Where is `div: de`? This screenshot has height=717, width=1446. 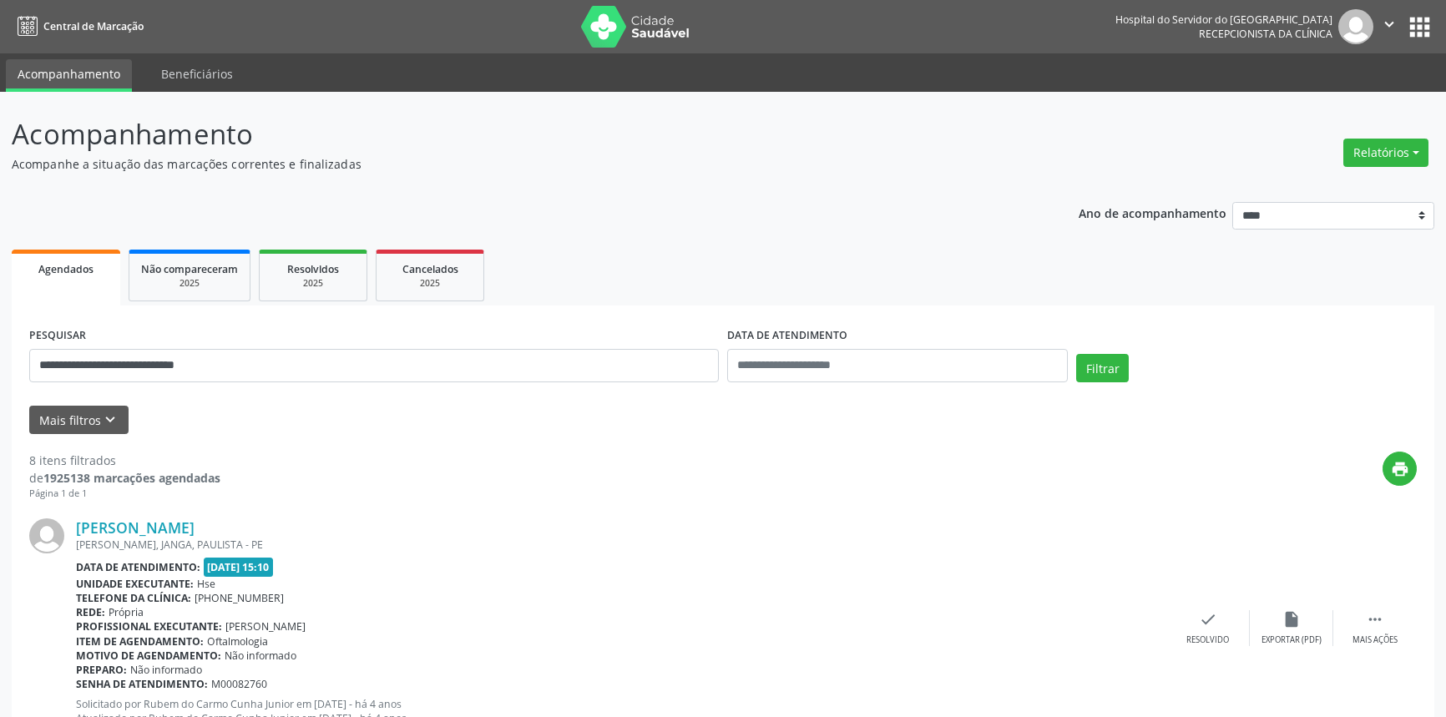 div: de is located at coordinates (124, 477).